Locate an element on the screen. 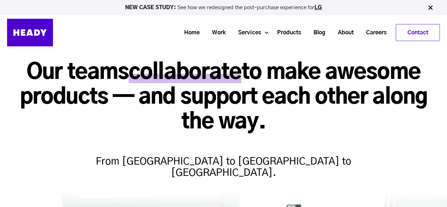 The width and height of the screenshot is (447, 207). a: LG is located at coordinates (318, 7).